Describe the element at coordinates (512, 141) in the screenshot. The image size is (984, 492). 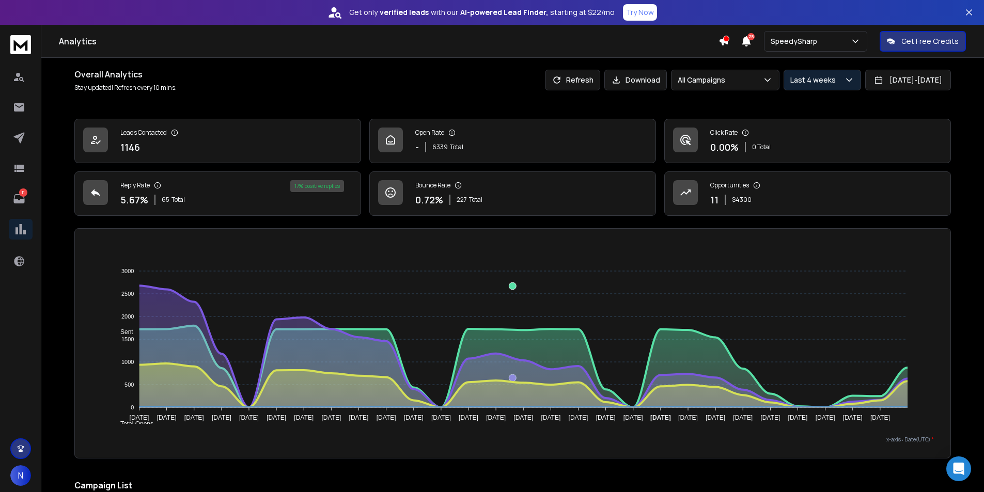
I see `a: Open Rate-6339Total` at that location.